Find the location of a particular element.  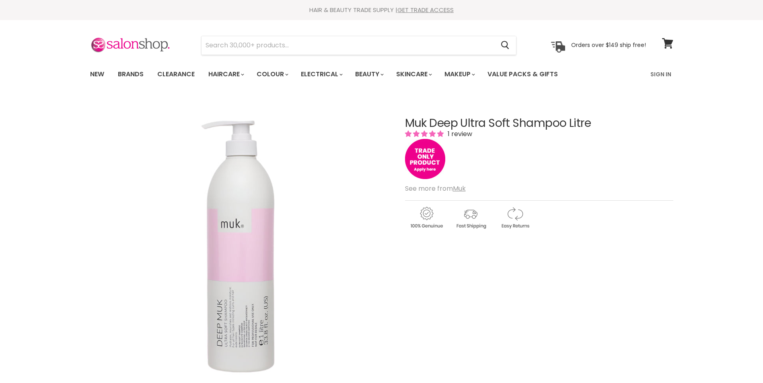

p: Orders over $149 ship free! is located at coordinates (608, 45).